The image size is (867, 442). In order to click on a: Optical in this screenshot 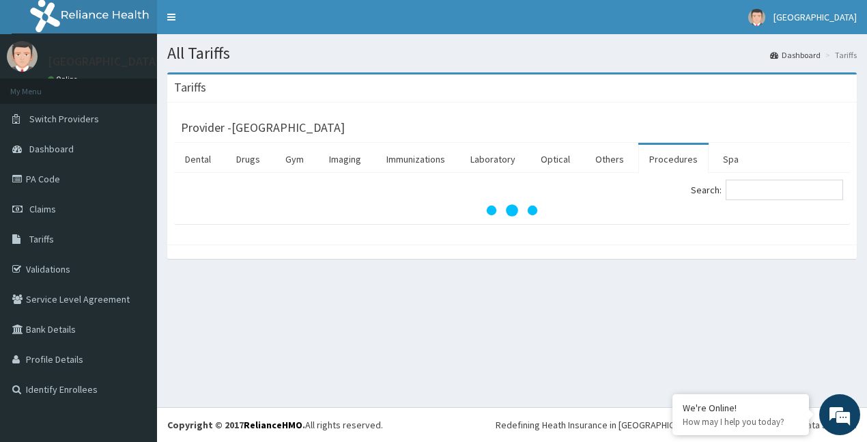, I will do `click(555, 159)`.